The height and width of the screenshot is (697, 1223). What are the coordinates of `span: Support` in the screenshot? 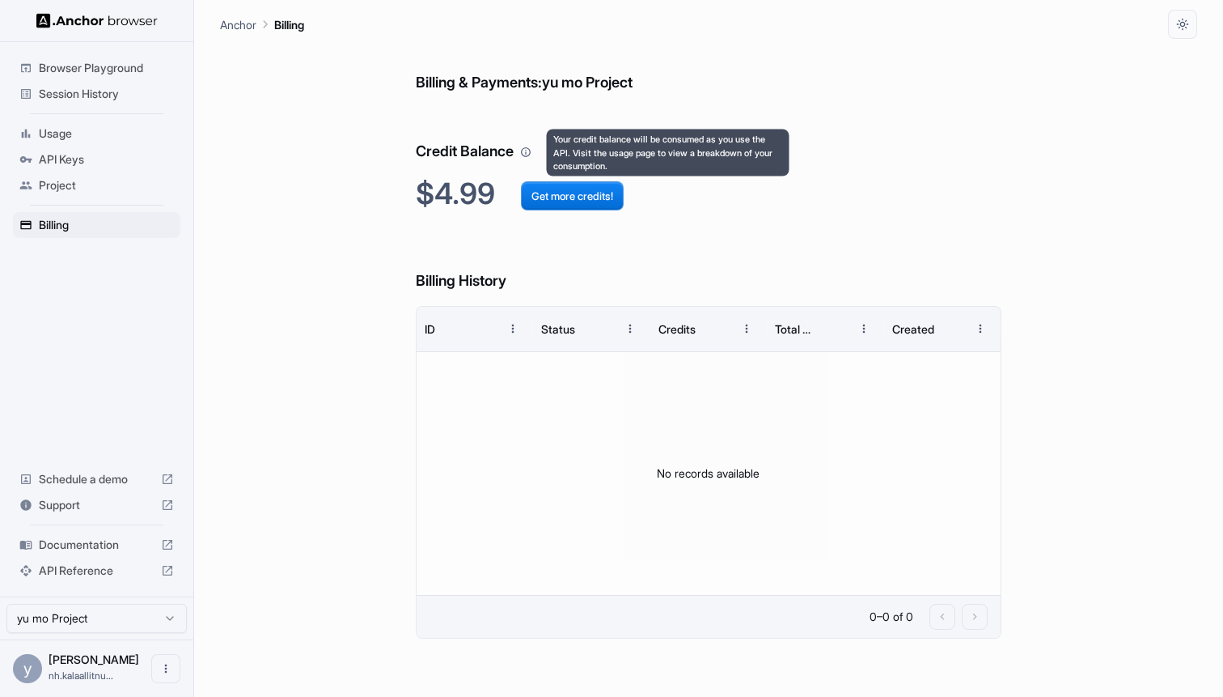 It's located at (96, 505).